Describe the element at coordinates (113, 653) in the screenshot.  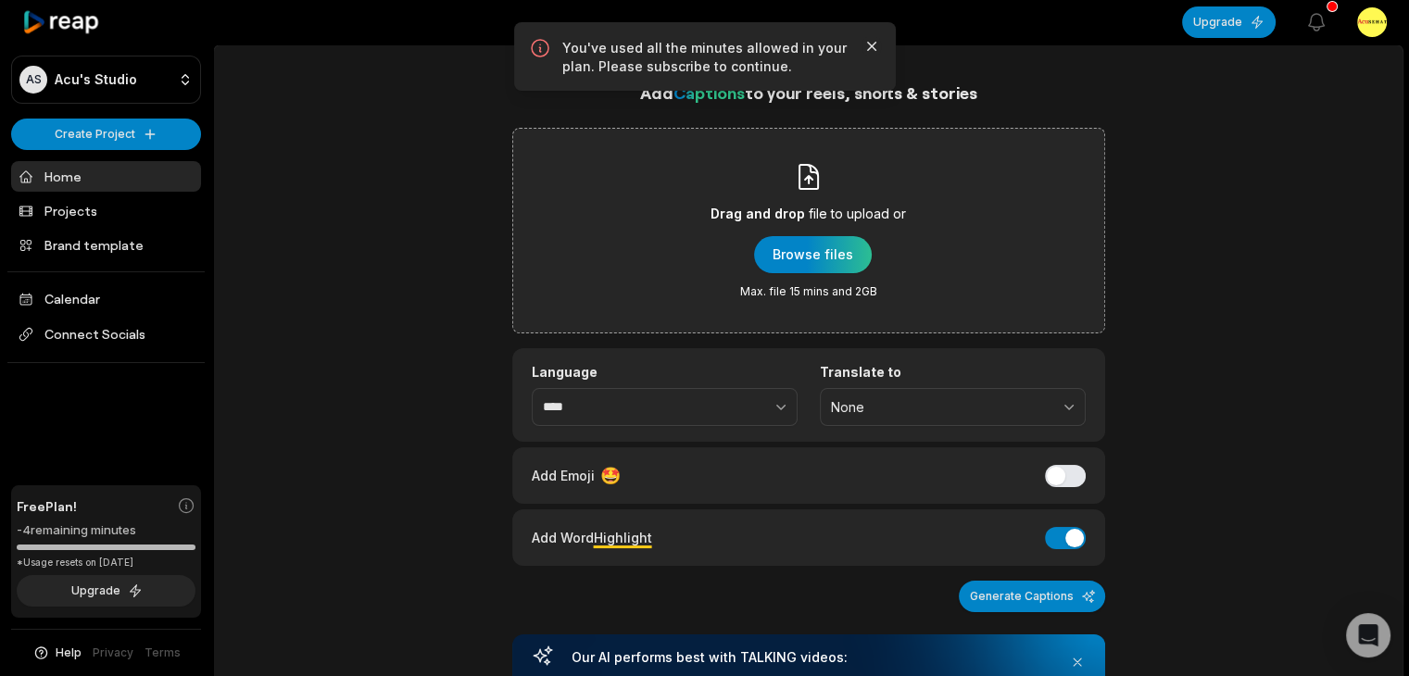
I see `a: Privacy` at that location.